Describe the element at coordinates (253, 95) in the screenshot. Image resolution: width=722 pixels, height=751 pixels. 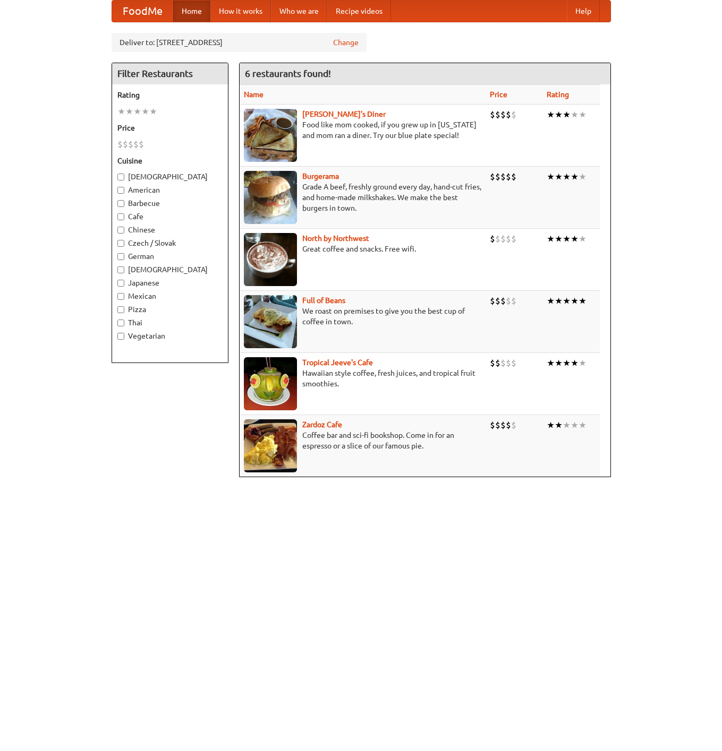
I see `a: Name` at that location.